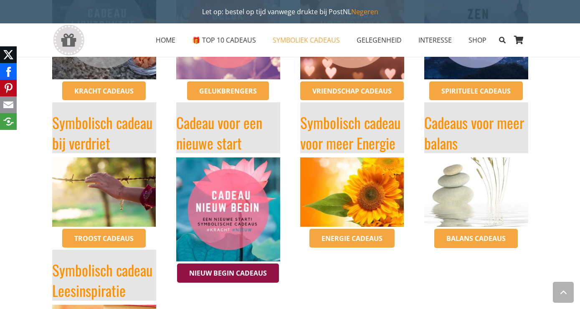 This screenshot has width=580, height=309. Describe the element at coordinates (224, 40) in the screenshot. I see `span: 🎁 TOP 10 CADEAUS` at that location.